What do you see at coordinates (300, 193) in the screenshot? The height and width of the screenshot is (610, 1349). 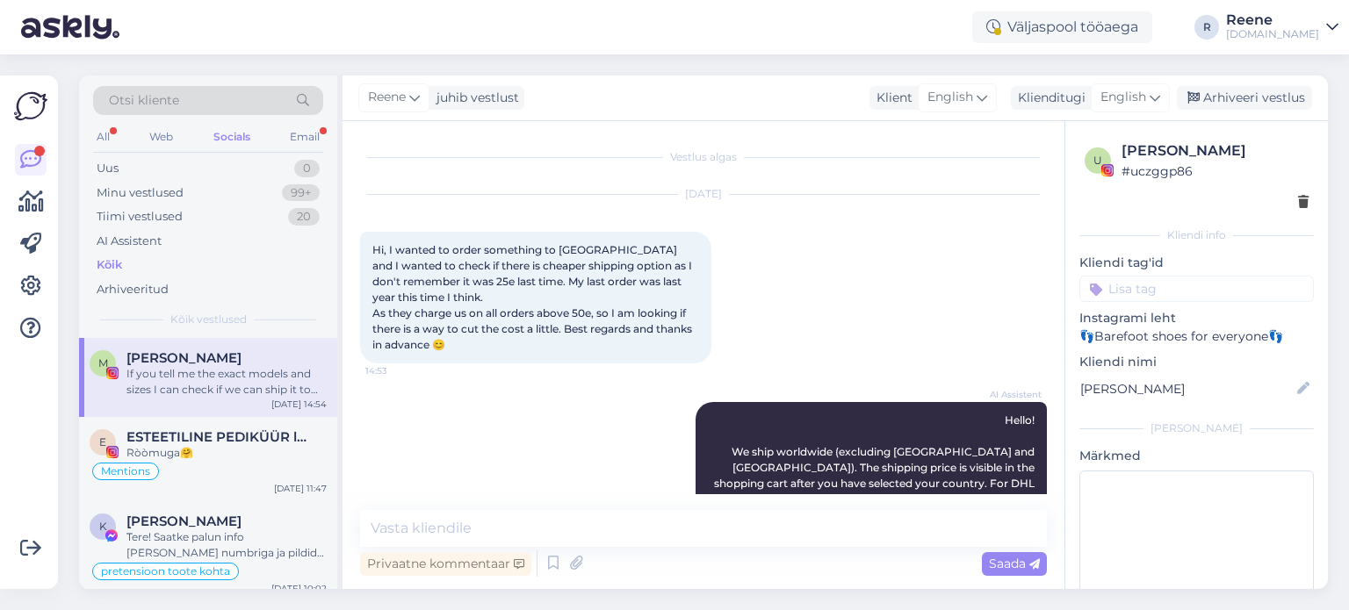 I see `div: 99+` at bounding box center [300, 193].